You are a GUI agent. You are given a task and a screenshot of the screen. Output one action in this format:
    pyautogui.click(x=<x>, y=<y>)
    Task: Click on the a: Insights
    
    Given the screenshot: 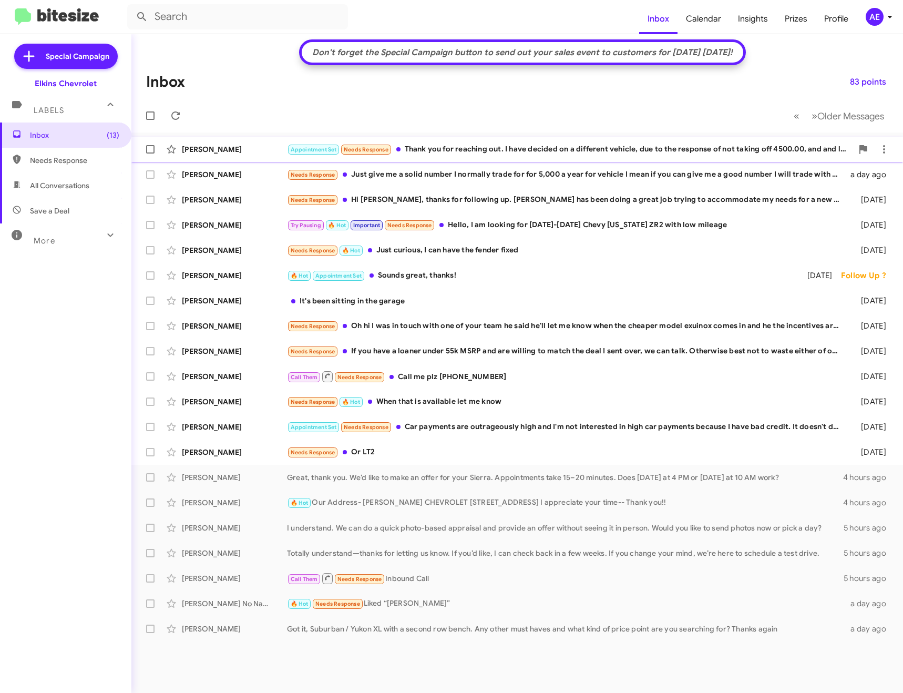 What is the action you would take?
    pyautogui.click(x=753, y=19)
    